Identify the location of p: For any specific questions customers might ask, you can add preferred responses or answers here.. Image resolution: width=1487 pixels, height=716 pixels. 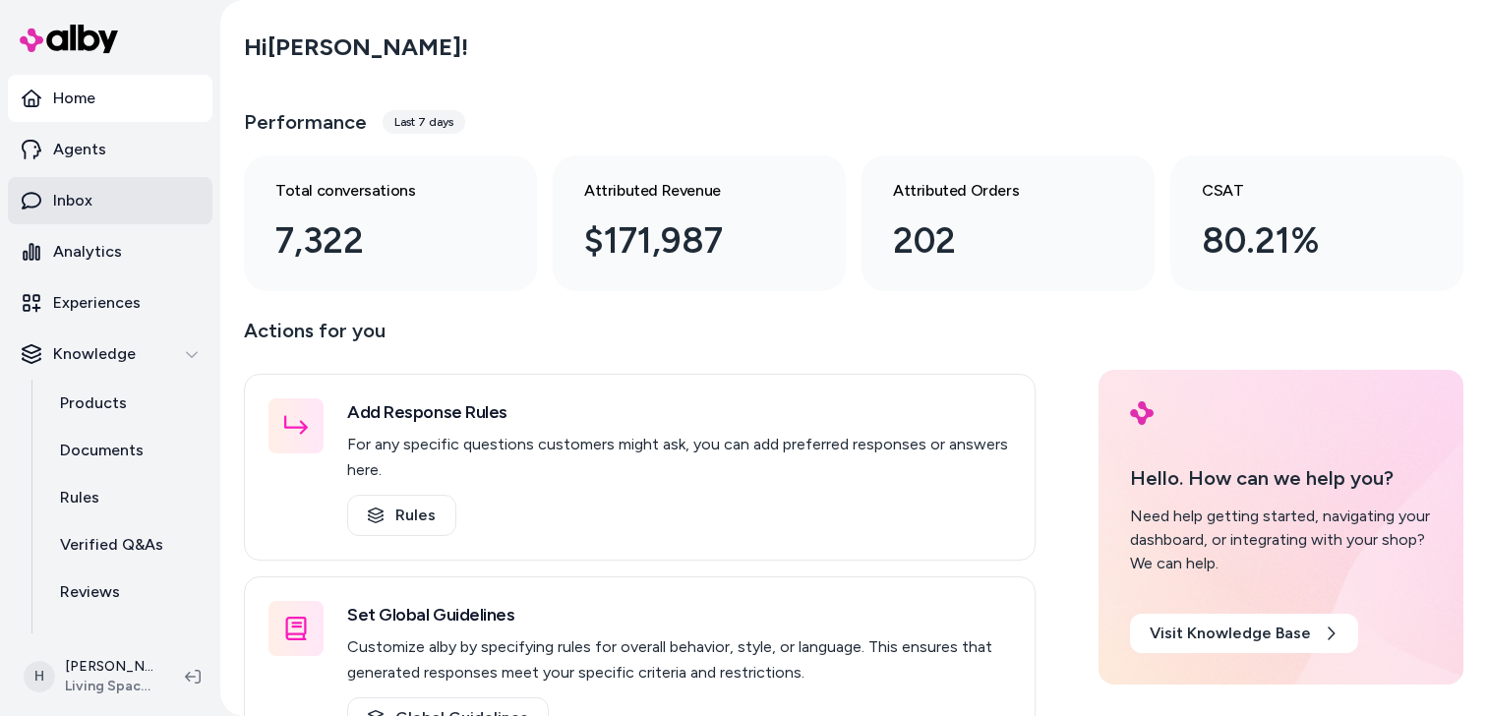
(678, 457).